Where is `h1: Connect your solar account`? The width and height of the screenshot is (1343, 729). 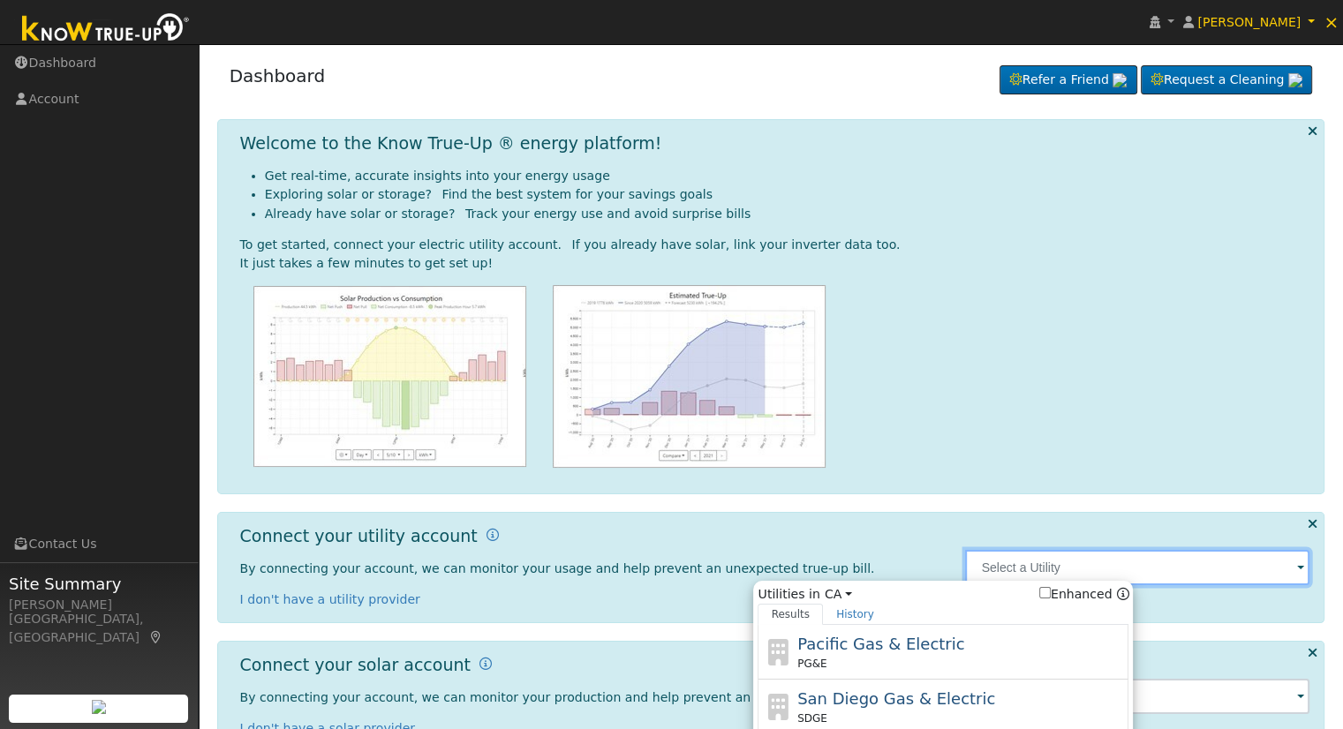
h1: Connect your solar account is located at coordinates (355, 665).